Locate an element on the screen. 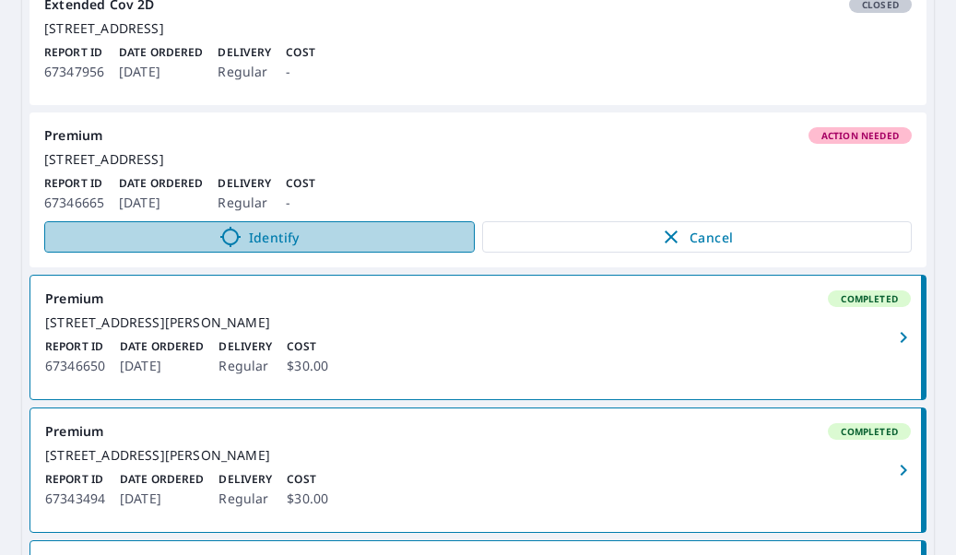 The image size is (956, 555). a: Identify is located at coordinates (259, 237).